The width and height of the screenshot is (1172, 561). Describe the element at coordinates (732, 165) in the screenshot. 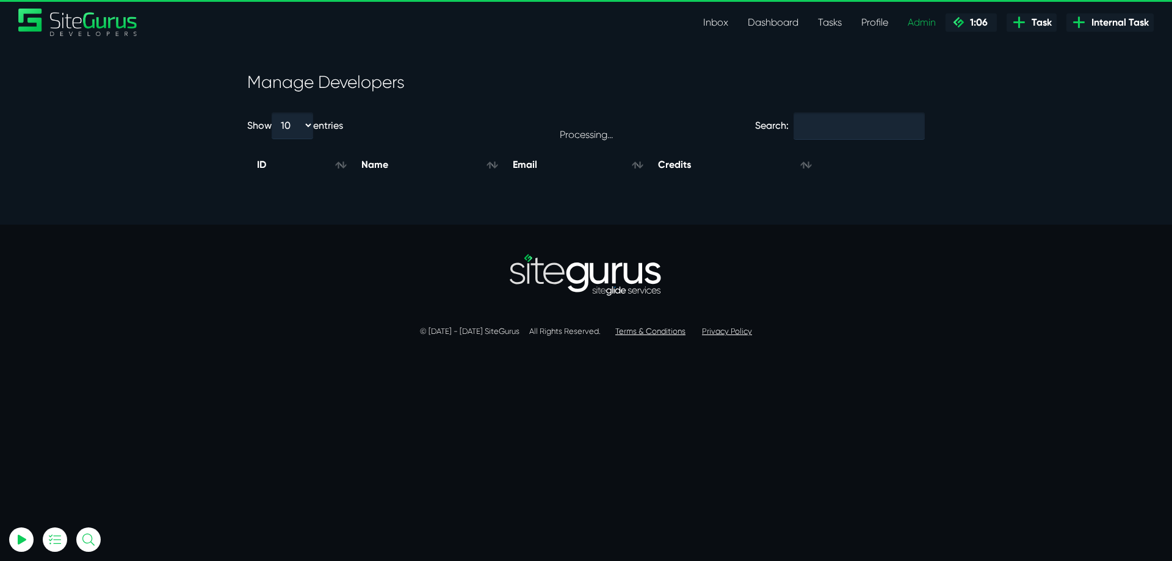

I see `th: Credits` at that location.